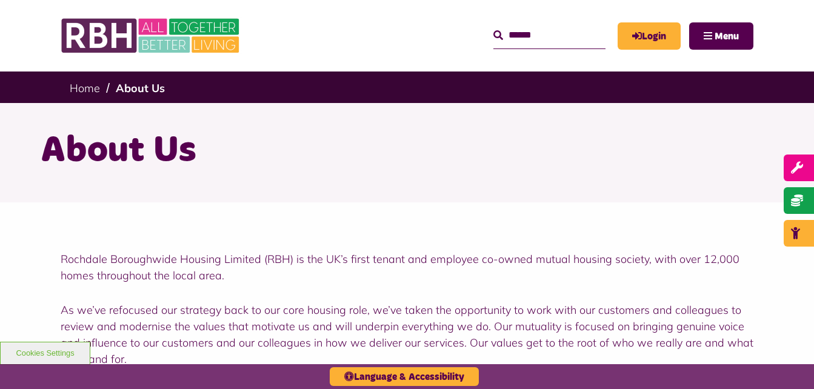 Image resolution: width=814 pixels, height=389 pixels. I want to click on a: Home, so click(85, 88).